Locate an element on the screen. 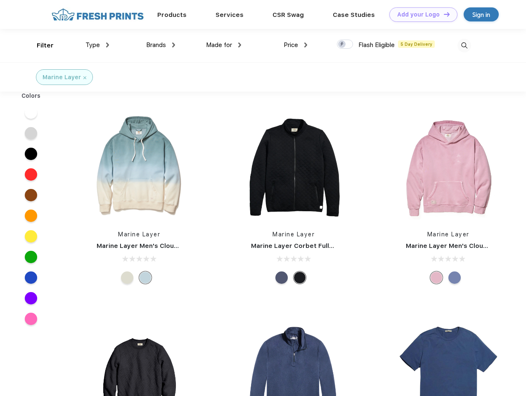 The height and width of the screenshot is (396, 526). img: DT is located at coordinates (447, 14).